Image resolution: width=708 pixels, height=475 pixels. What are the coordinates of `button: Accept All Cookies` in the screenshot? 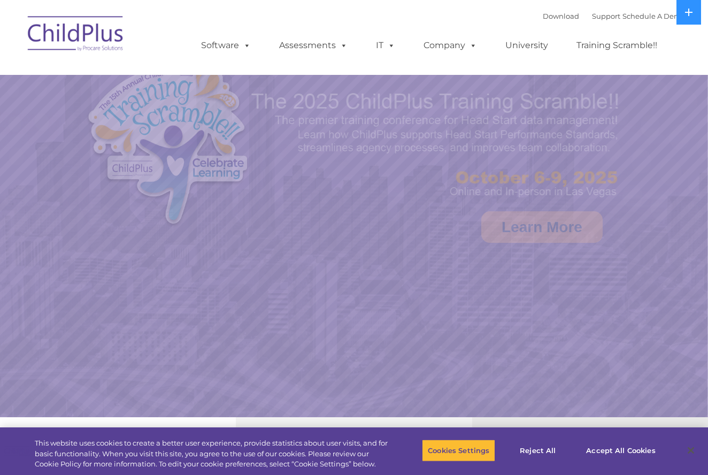 It's located at (621, 451).